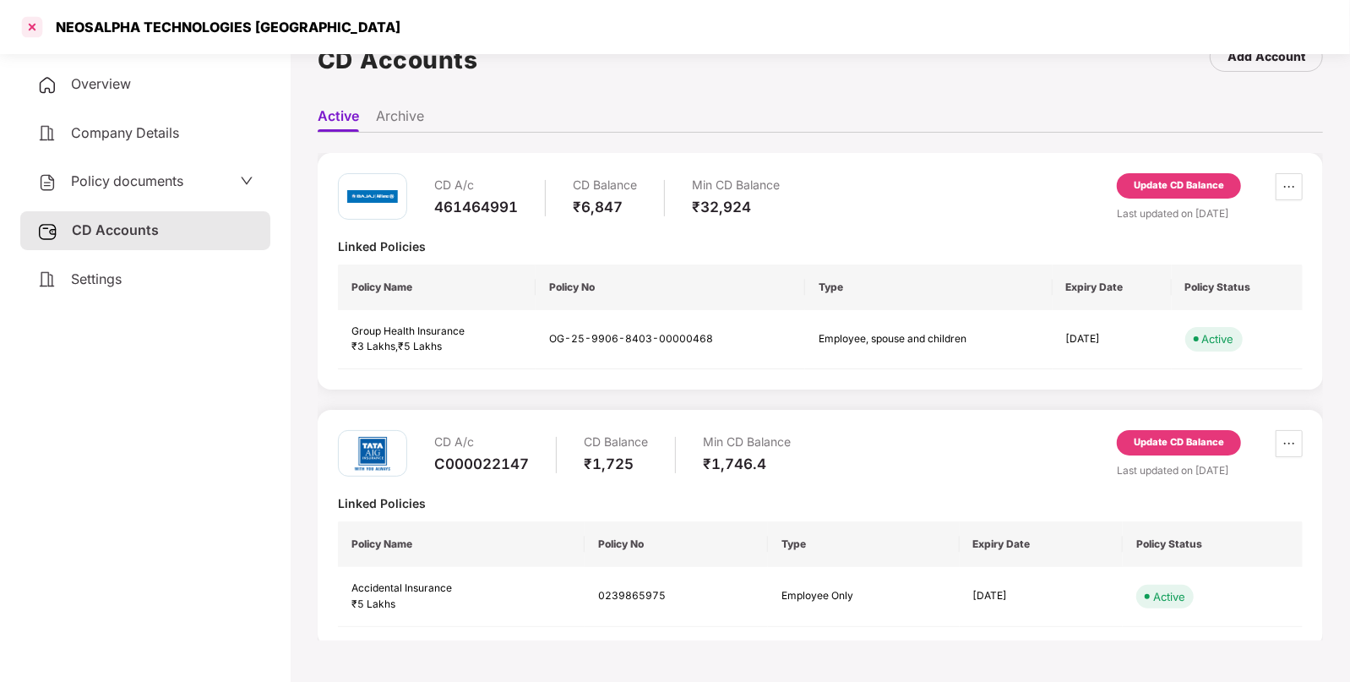 The height and width of the screenshot is (682, 1350). I want to click on div: Accidental Insurance, so click(461, 588).